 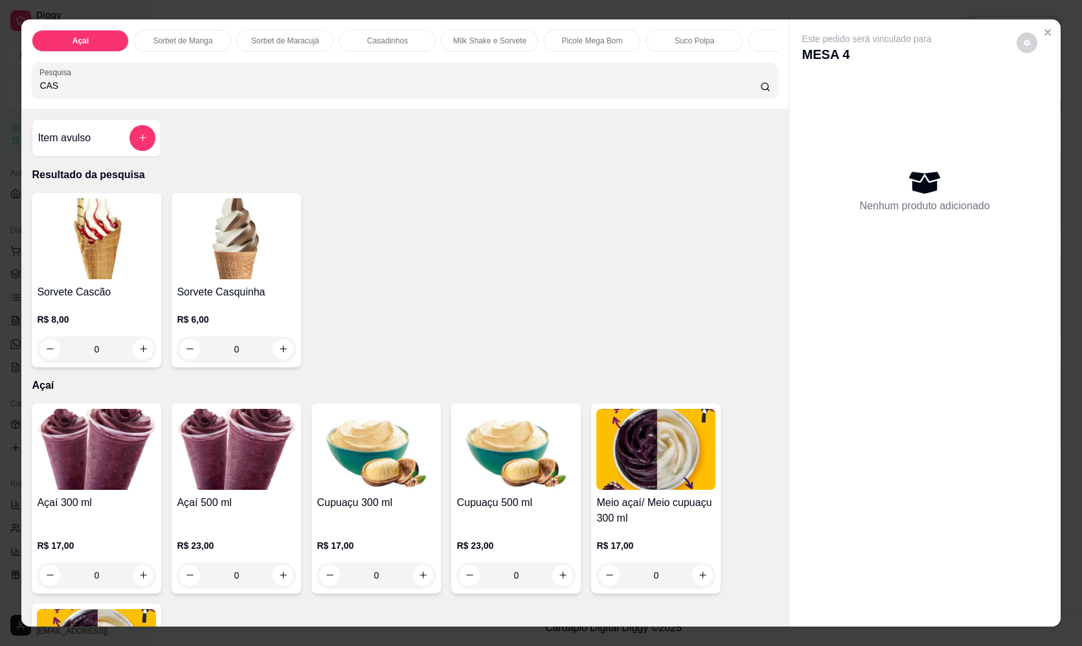 What do you see at coordinates (236, 319) in the screenshot?
I see `p: R$ 6,00` at bounding box center [236, 319].